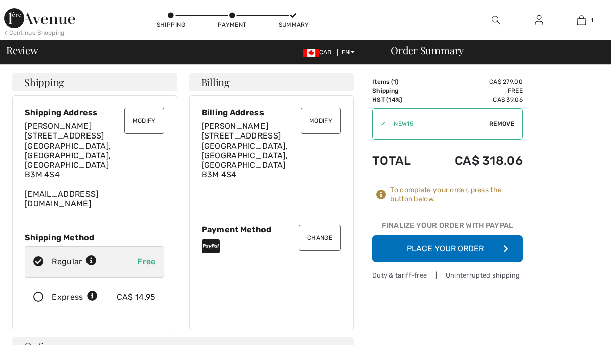 Image resolution: width=611 pixels, height=345 pixels. Describe the element at coordinates (448, 227) in the screenshot. I see `div: Finalize Your Order with PayPal` at that location.